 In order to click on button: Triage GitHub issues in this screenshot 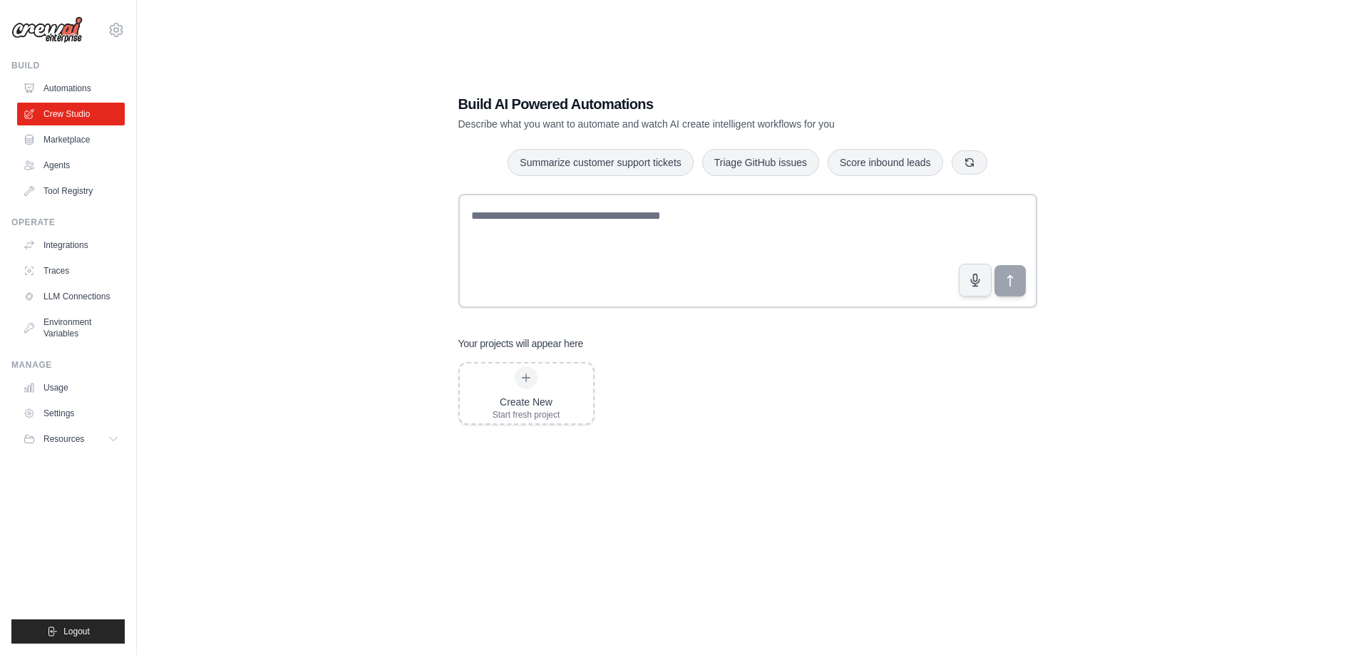, I will do `click(760, 163)`.